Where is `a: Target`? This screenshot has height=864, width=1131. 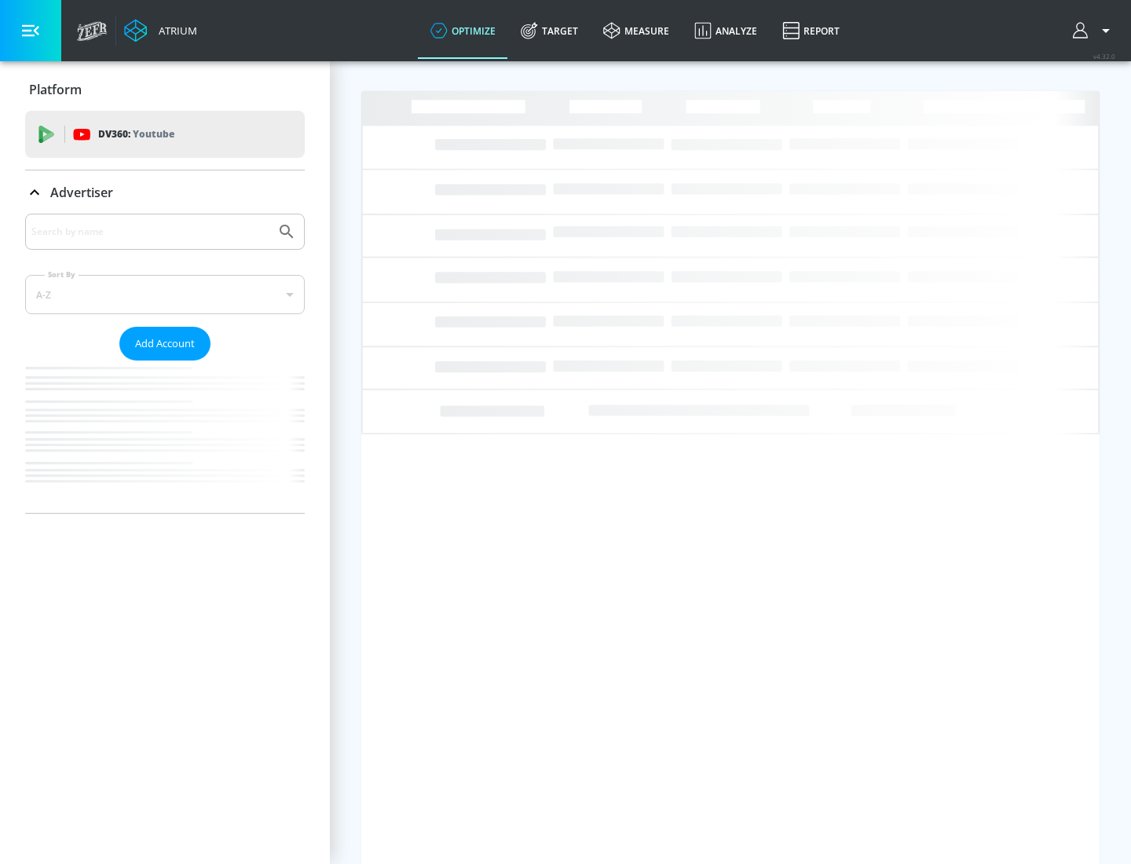 a: Target is located at coordinates (549, 31).